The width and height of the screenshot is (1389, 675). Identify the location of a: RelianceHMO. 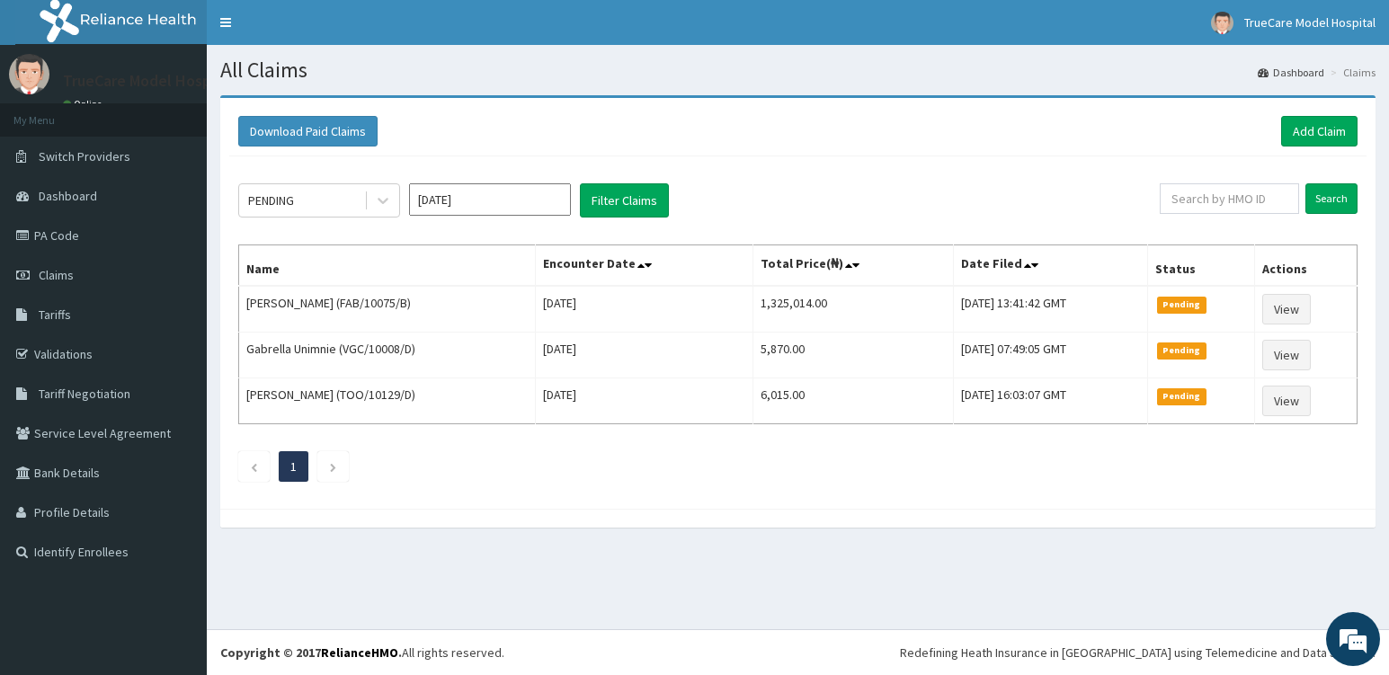
(360, 653).